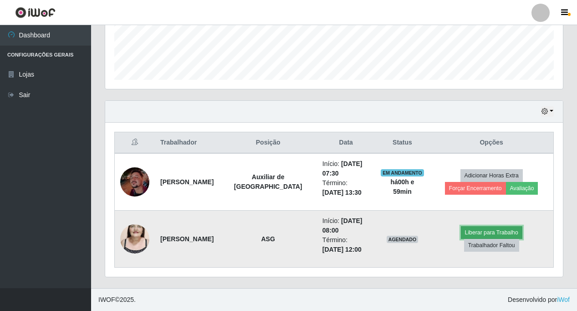 This screenshot has width=577, height=311. I want to click on th: Opções, so click(491, 143).